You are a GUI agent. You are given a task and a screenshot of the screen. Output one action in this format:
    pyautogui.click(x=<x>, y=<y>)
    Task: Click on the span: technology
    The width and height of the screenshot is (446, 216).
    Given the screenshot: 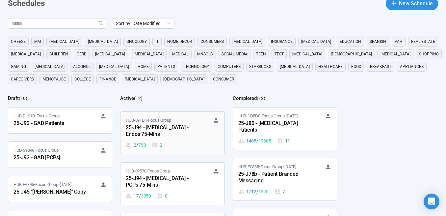 What is the action you would take?
    pyautogui.click(x=196, y=66)
    